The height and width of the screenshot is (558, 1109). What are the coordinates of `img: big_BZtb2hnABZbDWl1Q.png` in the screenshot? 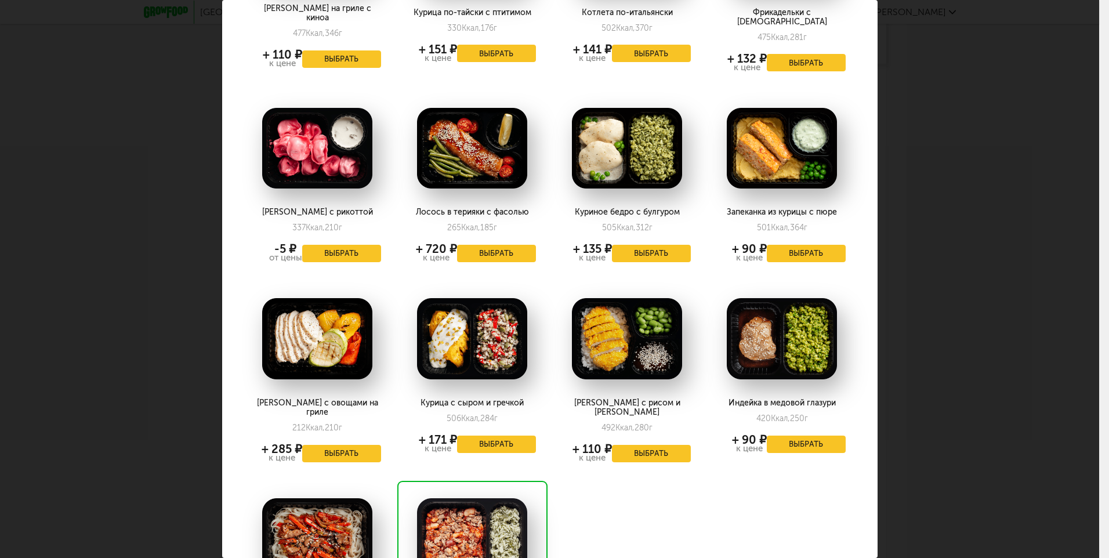 It's located at (782, 339).